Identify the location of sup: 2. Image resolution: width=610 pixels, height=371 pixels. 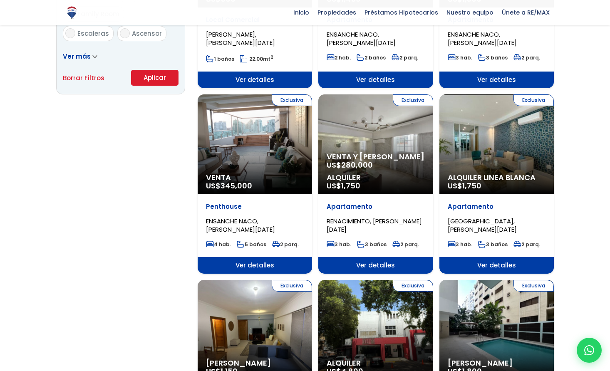
(272, 57).